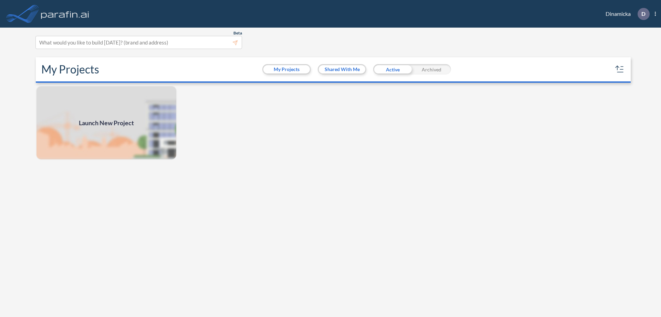  What do you see at coordinates (106, 123) in the screenshot?
I see `span: Launch New Project` at bounding box center [106, 123].